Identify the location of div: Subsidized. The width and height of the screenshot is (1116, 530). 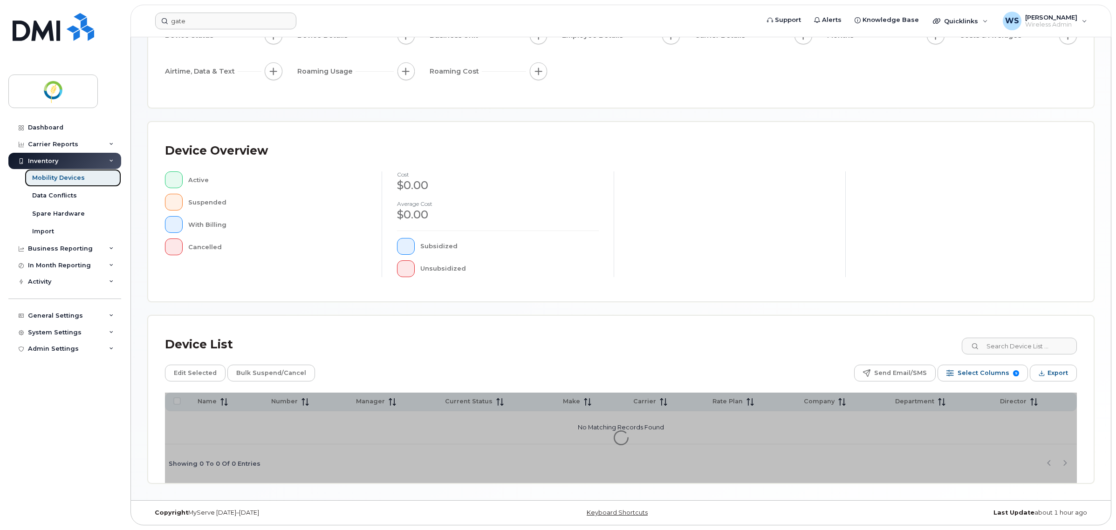
(509, 247).